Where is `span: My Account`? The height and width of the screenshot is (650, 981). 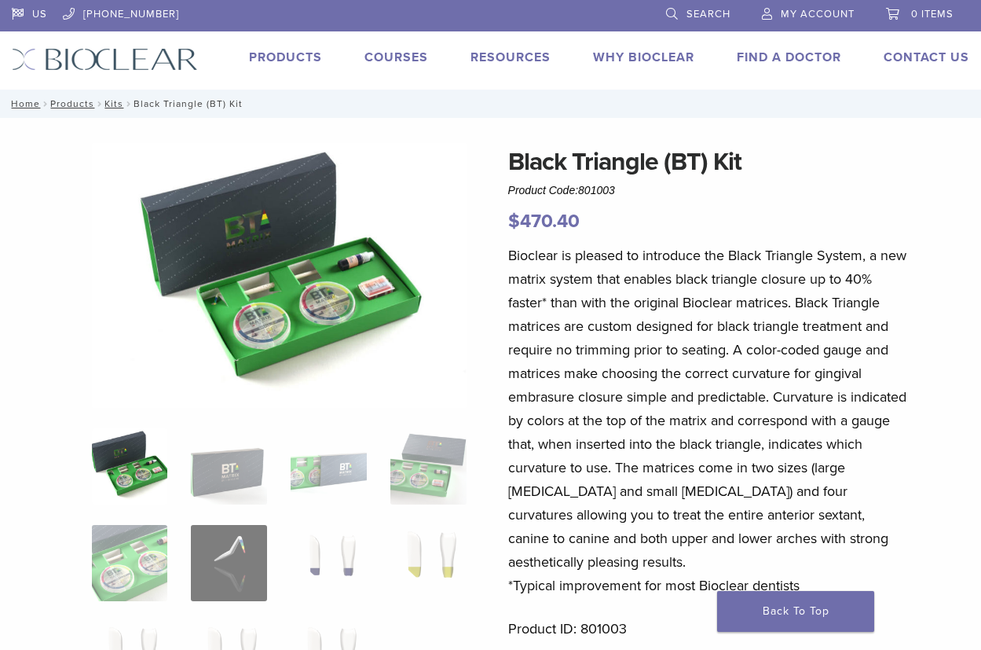
span: My Account is located at coordinates (818, 14).